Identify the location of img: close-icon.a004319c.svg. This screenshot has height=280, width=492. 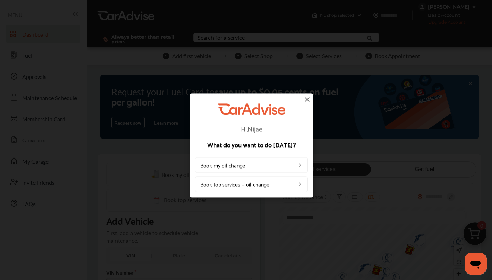
(307, 99).